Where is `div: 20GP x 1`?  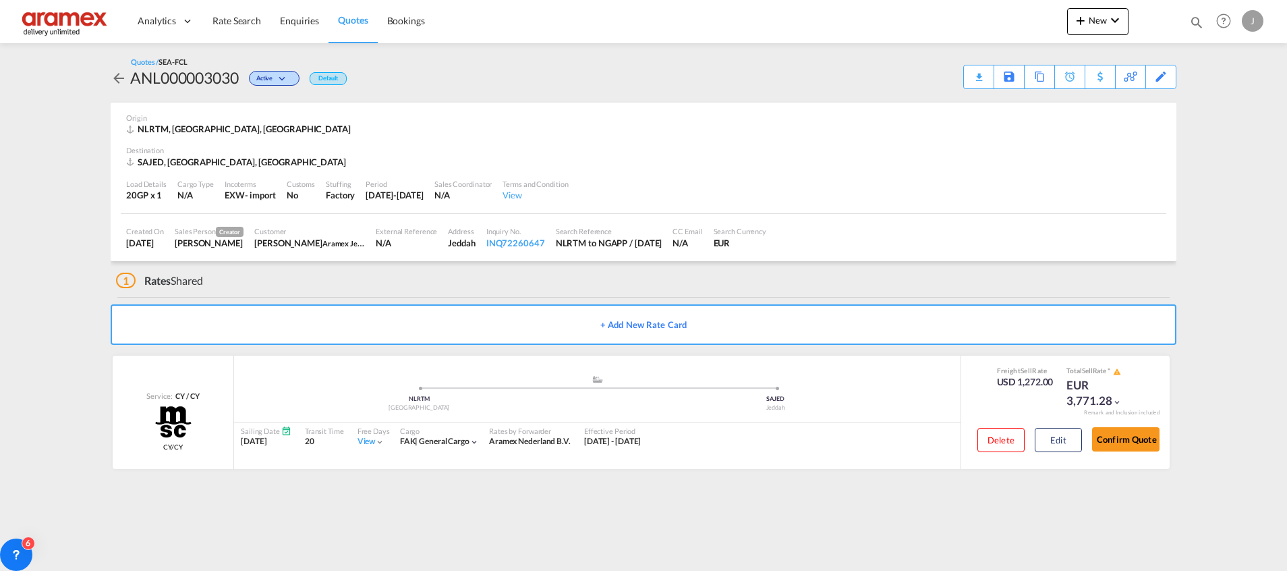 div: 20GP x 1 is located at coordinates (146, 195).